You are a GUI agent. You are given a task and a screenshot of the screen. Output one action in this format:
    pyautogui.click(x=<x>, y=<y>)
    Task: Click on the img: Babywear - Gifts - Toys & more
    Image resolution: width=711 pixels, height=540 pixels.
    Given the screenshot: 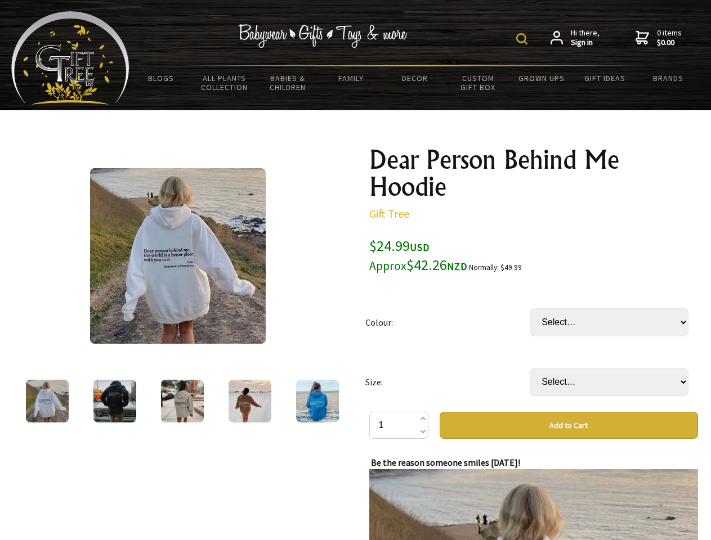 What is the action you would take?
    pyautogui.click(x=323, y=36)
    